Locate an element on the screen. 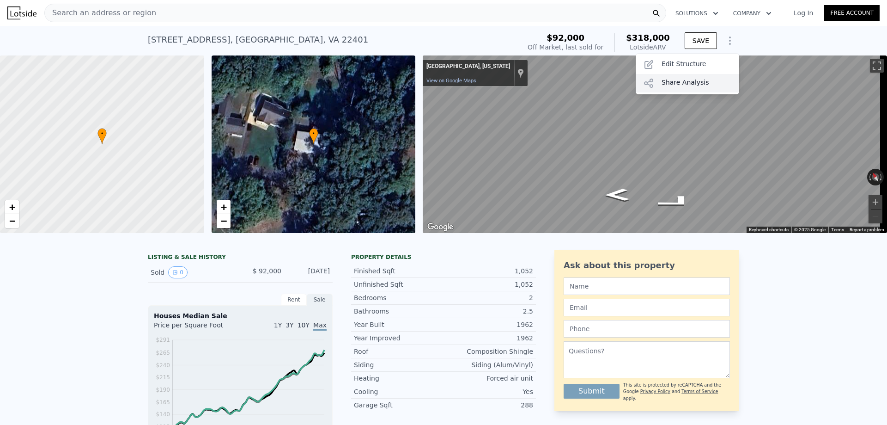  div: Bathrooms is located at coordinates (399, 311).